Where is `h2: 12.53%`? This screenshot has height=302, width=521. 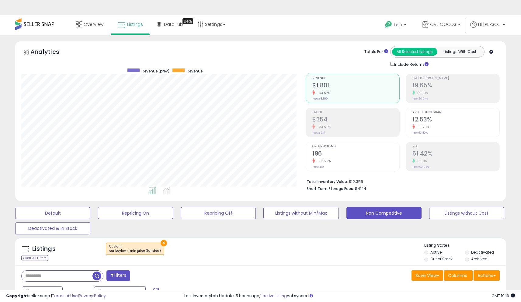
h2: 12.53% is located at coordinates (456, 120).